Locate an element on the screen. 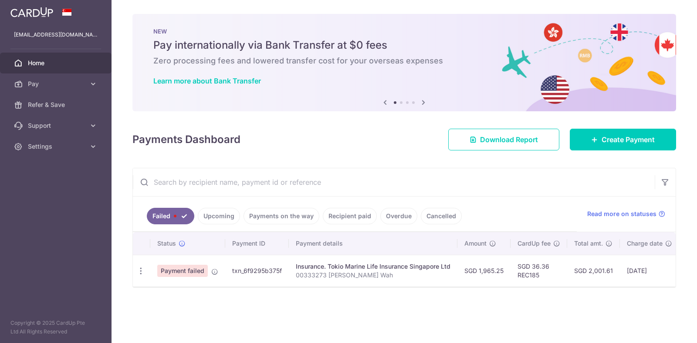 This screenshot has height=343, width=697. th: Payment details is located at coordinates (373, 244).